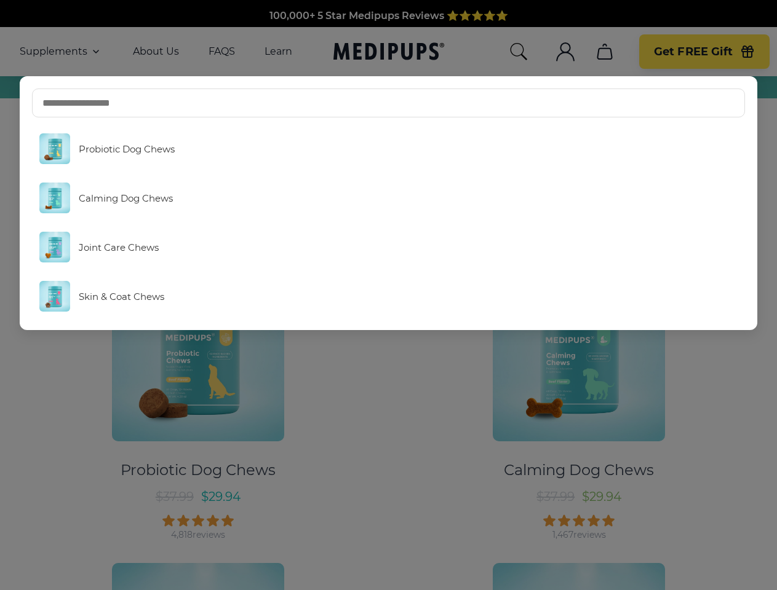 The height and width of the screenshot is (590, 777). Describe the element at coordinates (125, 198) in the screenshot. I see `span: Calming Dog Chews` at that location.